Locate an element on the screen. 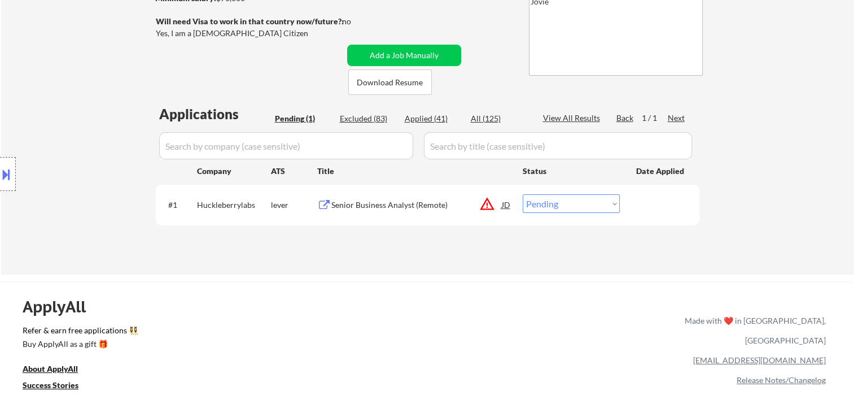 This screenshot has width=854, height=400. div: ATS is located at coordinates (294, 171).